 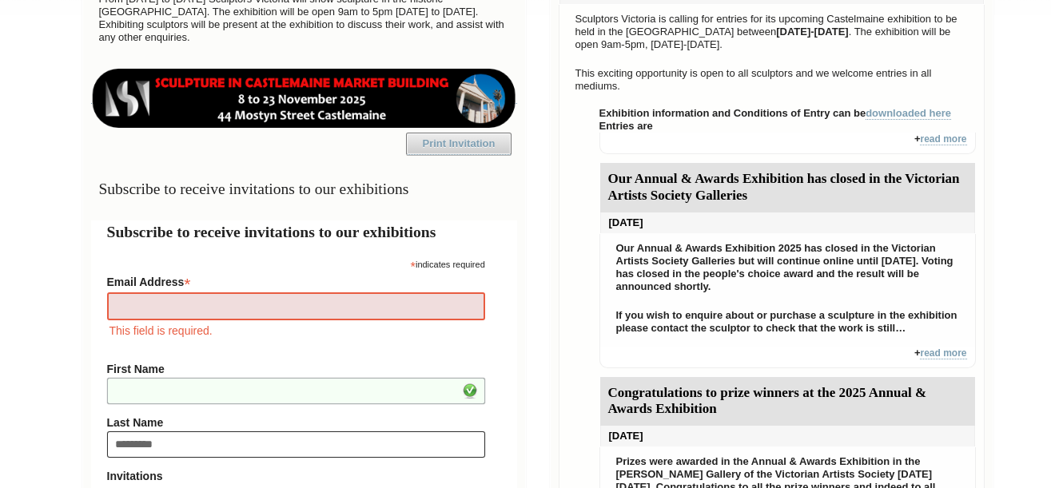 I want to click on div: This field is required., so click(x=296, y=331).